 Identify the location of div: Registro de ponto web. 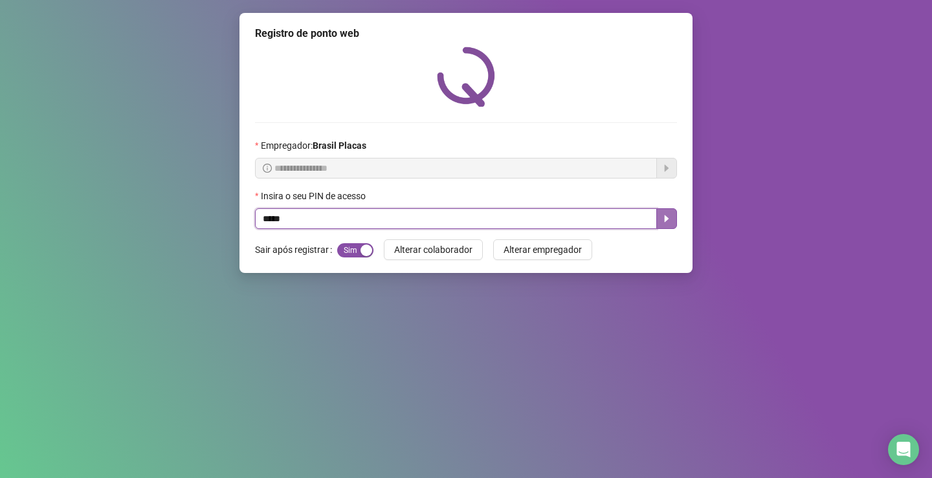
(466, 34).